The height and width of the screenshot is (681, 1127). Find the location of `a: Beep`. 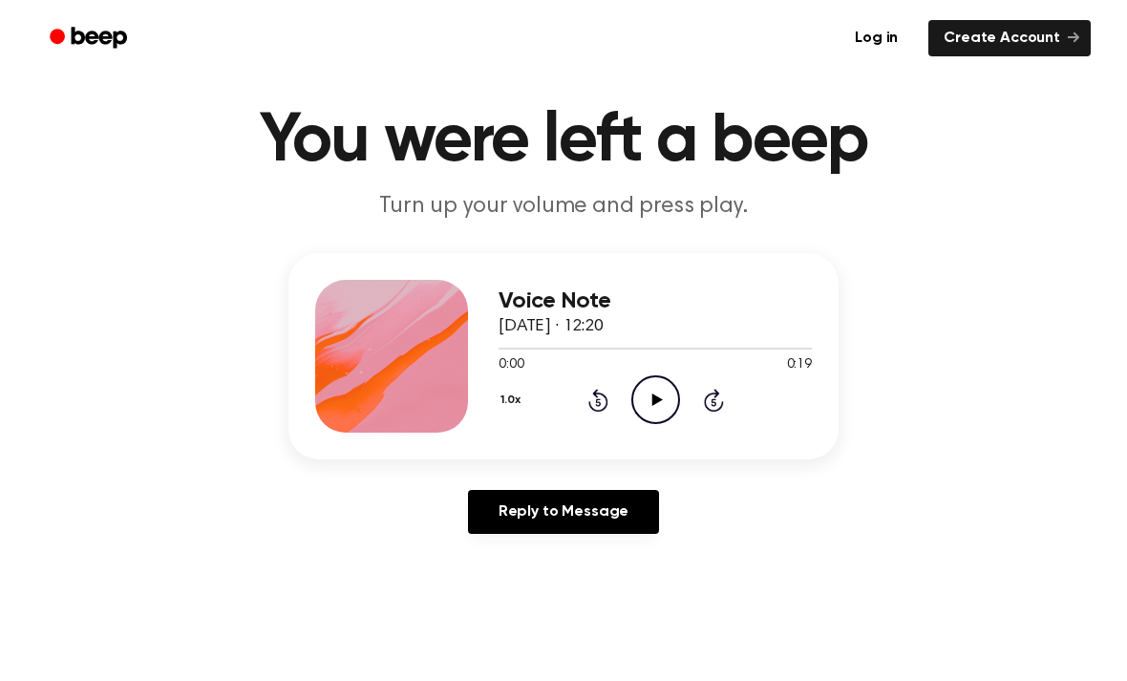

a: Beep is located at coordinates (90, 38).